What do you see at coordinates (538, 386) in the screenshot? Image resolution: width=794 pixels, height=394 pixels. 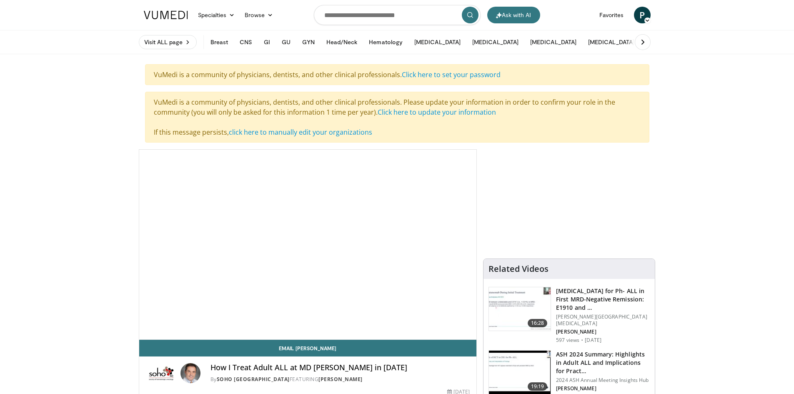 I see `span: 19:19` at bounding box center [538, 386].